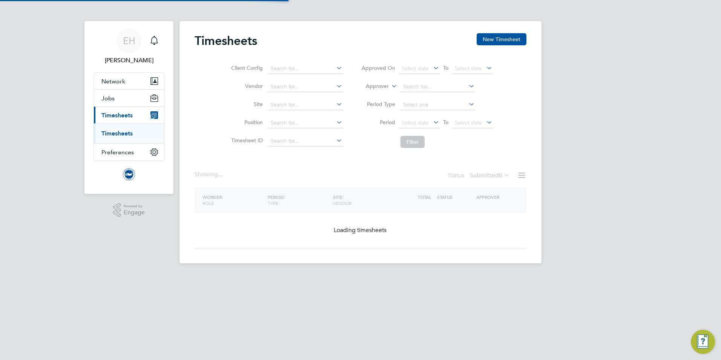  What do you see at coordinates (129, 98) in the screenshot?
I see `button: Jobs` at bounding box center [129, 98].